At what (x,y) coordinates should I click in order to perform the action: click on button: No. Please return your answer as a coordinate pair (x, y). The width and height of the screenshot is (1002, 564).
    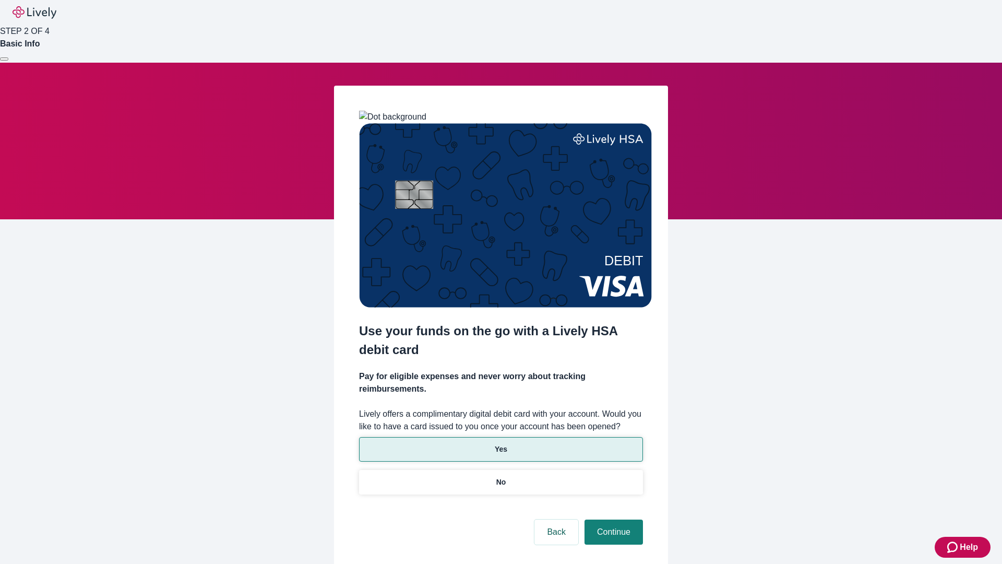
    Looking at the image, I should click on (501, 482).